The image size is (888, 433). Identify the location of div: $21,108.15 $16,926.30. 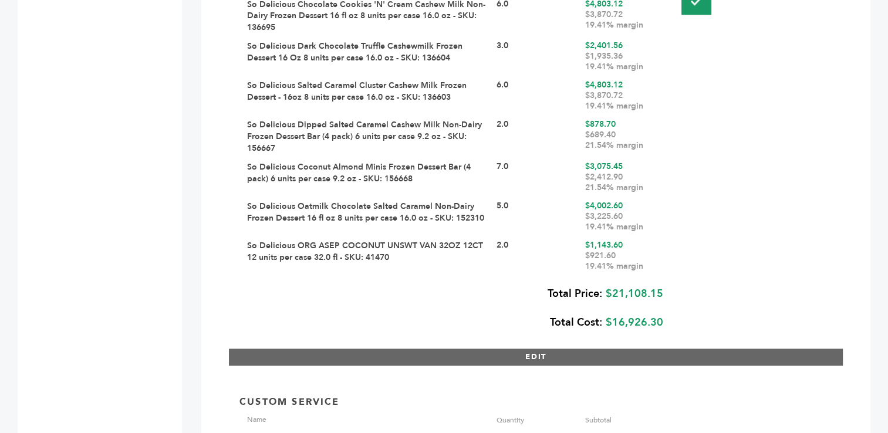
(451, 308).